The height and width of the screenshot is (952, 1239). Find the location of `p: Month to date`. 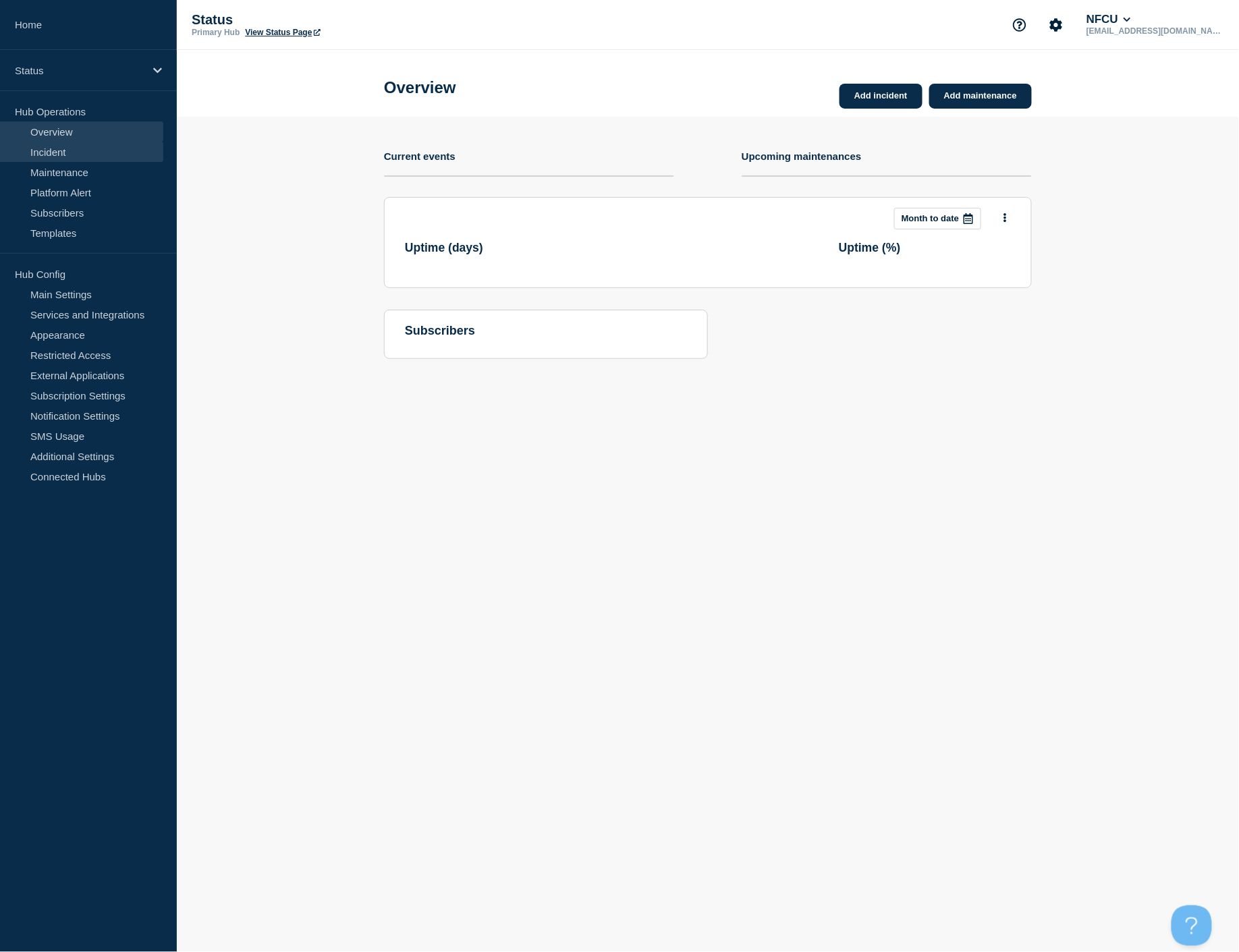

p: Month to date is located at coordinates (930, 218).